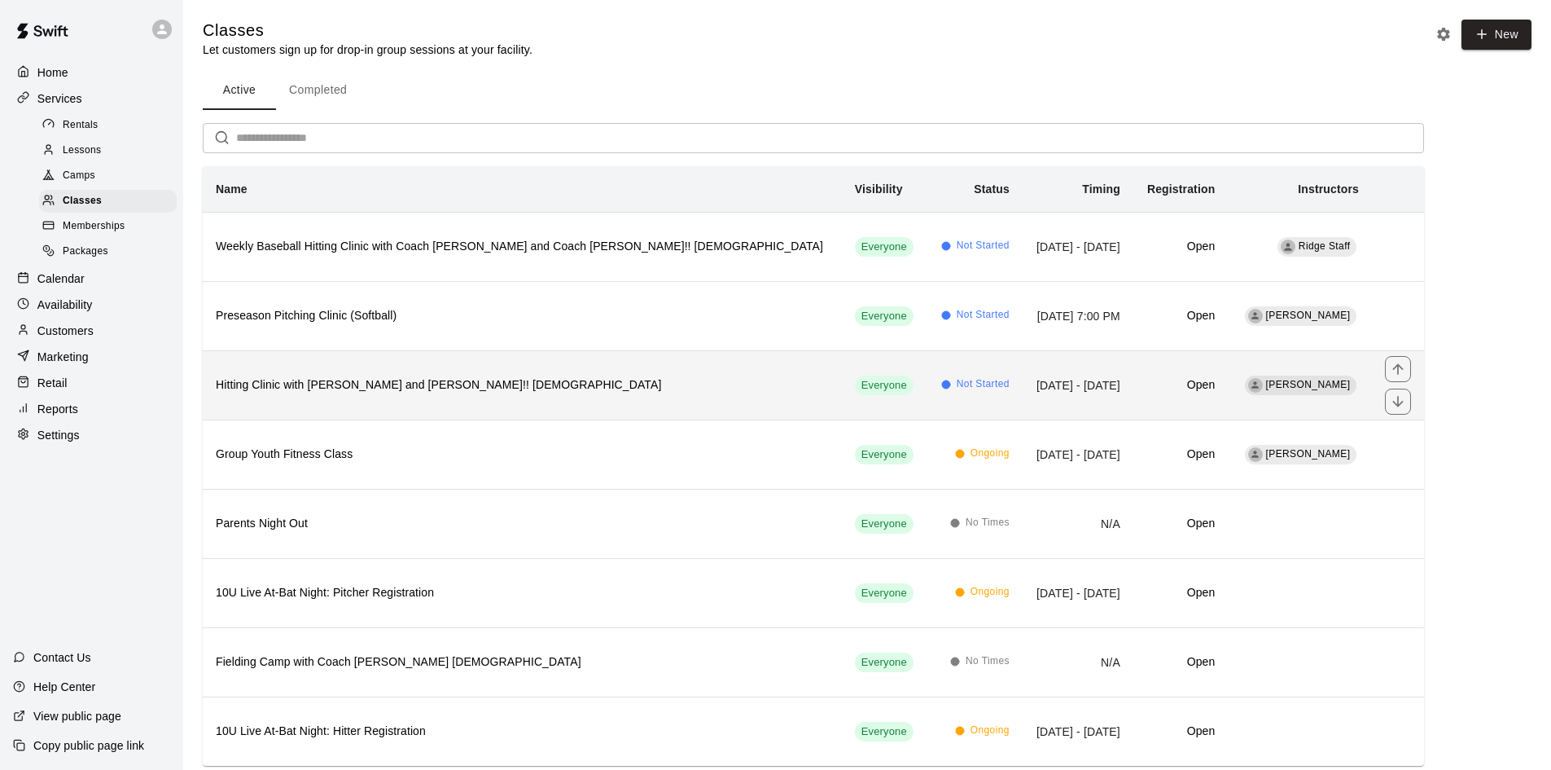 This screenshot has height=770, width=1551. Describe the element at coordinates (91, 279) in the screenshot. I see `div: Calendar` at that location.